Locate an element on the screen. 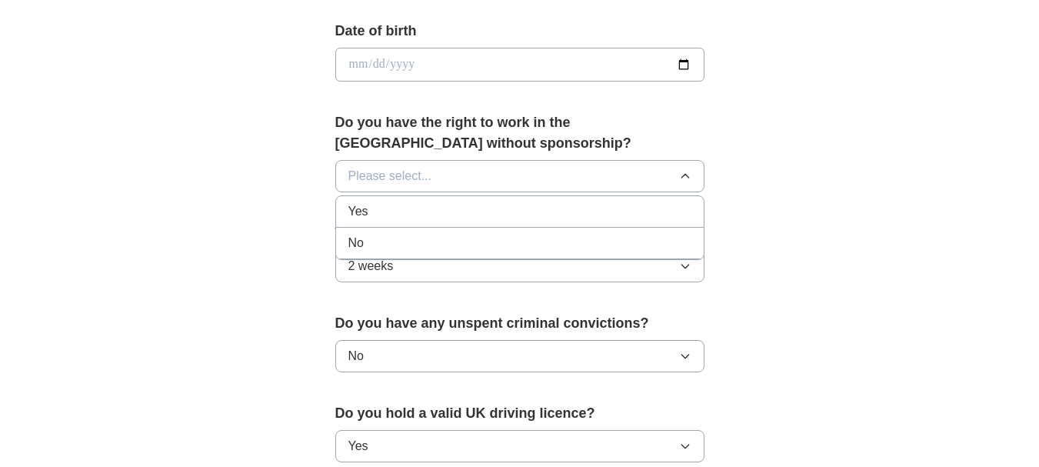 The image size is (1039, 467). span: 2 weeks is located at coordinates (371, 266).